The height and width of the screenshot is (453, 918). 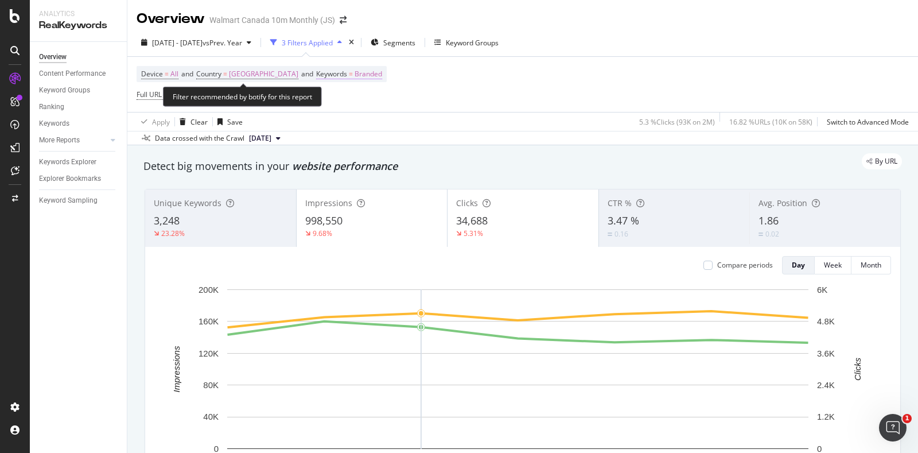 What do you see at coordinates (173, 233) in the screenshot?
I see `div: 23.28%` at bounding box center [173, 233].